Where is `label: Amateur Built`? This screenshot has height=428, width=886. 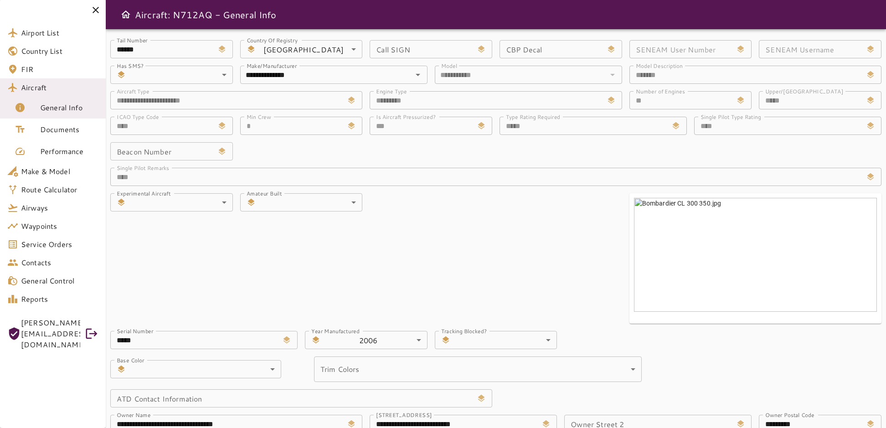
label: Amateur Built is located at coordinates (264, 193).